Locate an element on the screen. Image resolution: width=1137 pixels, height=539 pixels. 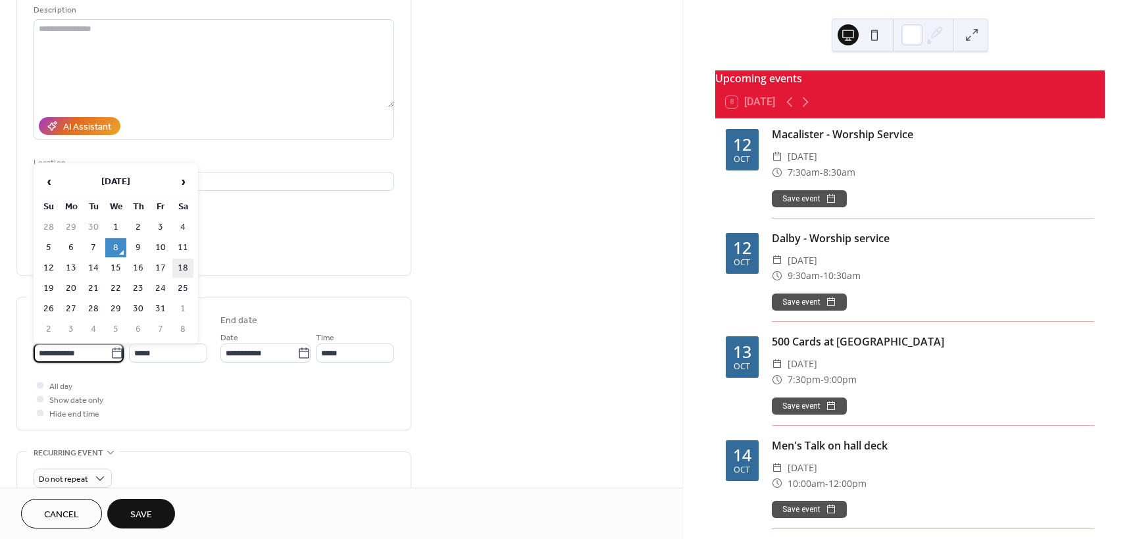
span: 7:30am is located at coordinates (803, 172).